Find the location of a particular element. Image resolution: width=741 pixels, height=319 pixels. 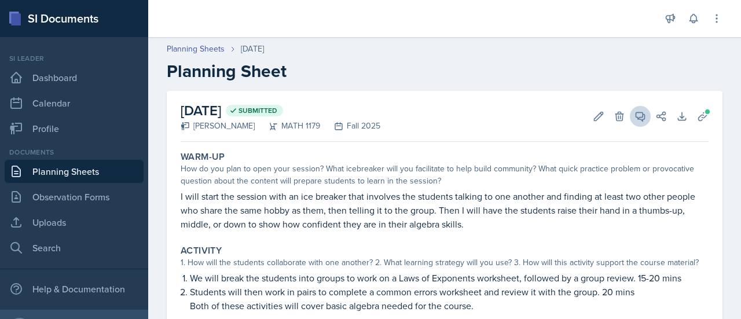

div: 1. How will the students collaborate with one another? 2. What learning strategy will you use? 3.... is located at coordinates (445, 262).